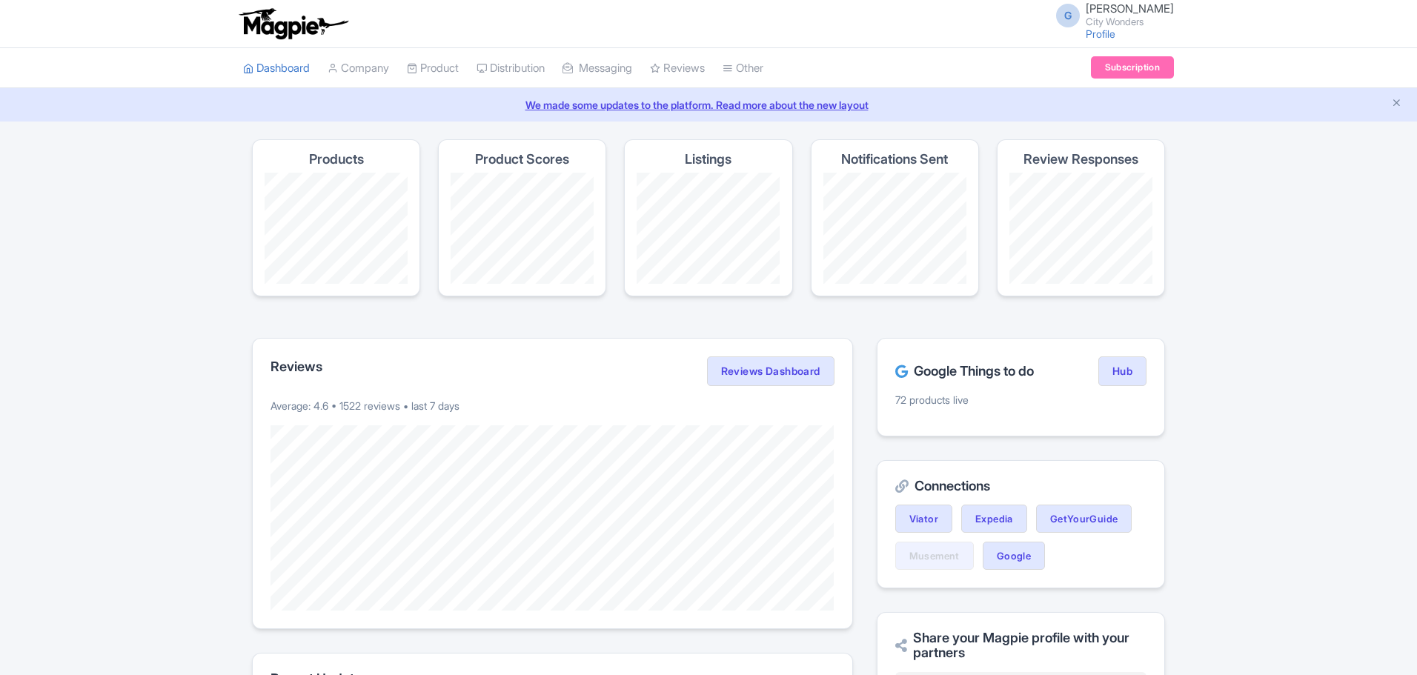  What do you see at coordinates (296, 367) in the screenshot?
I see `h2: Reviews` at bounding box center [296, 367].